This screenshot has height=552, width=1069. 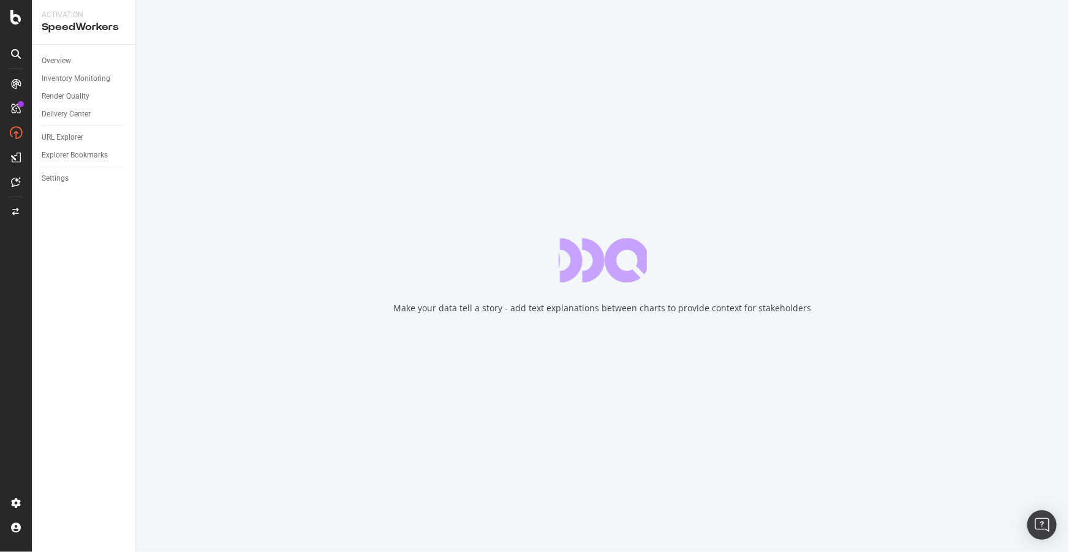 What do you see at coordinates (56, 61) in the screenshot?
I see `div: Overview` at bounding box center [56, 61].